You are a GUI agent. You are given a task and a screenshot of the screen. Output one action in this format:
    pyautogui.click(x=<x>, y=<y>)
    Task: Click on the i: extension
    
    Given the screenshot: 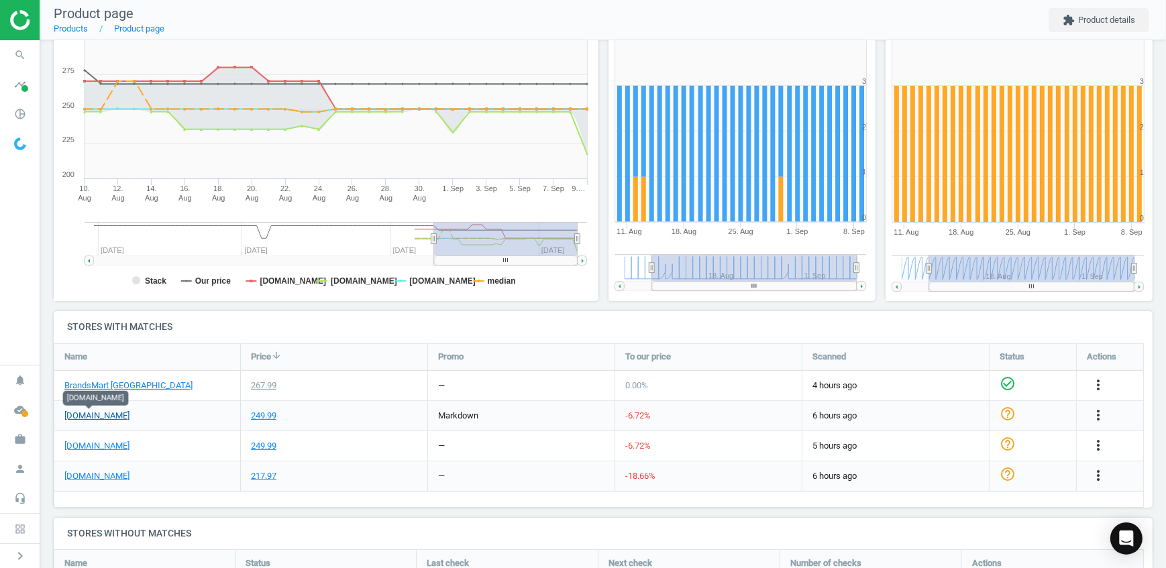 What is the action you would take?
    pyautogui.click(x=1068, y=20)
    